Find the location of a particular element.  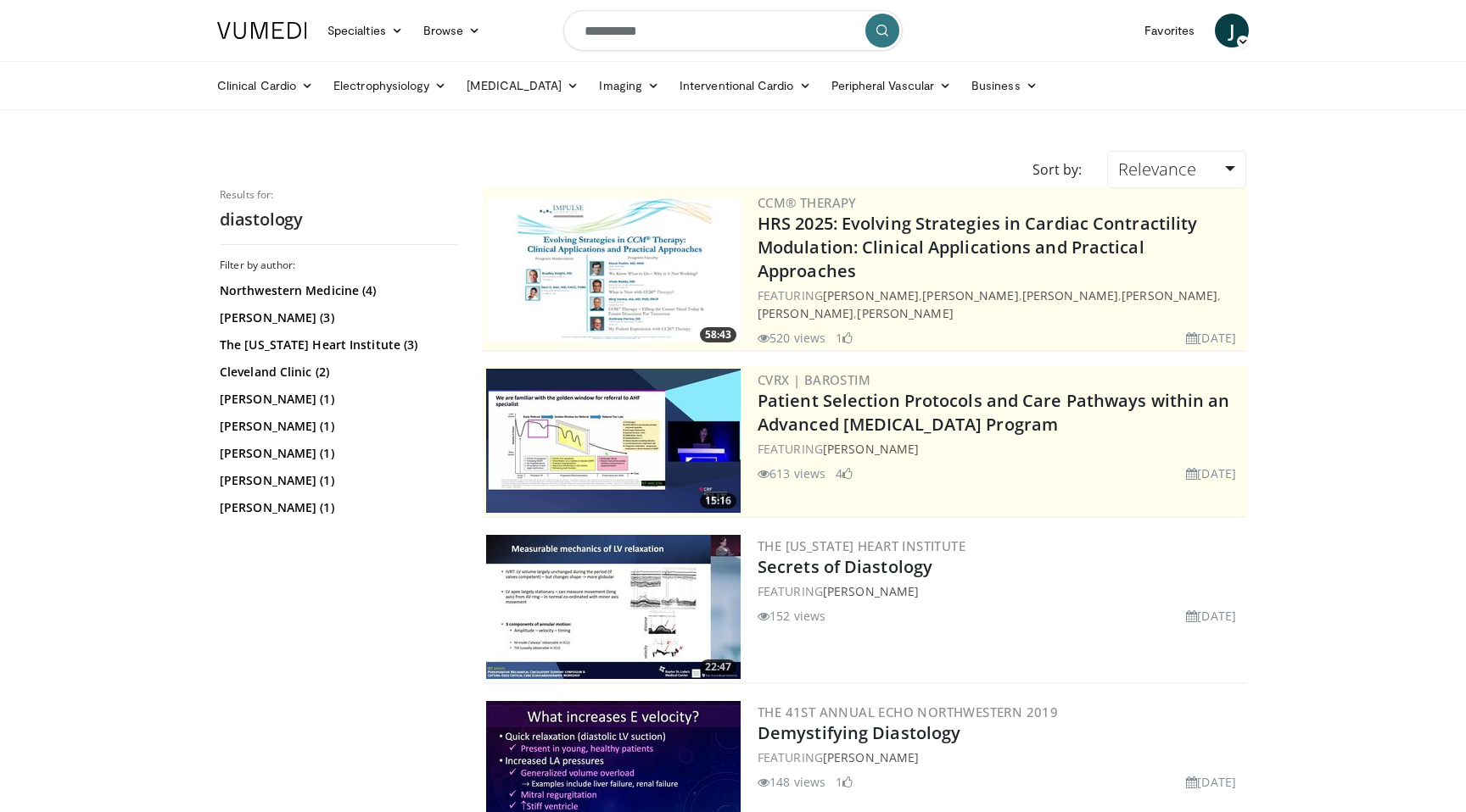

div: Sort by: is located at coordinates (1057, 169).